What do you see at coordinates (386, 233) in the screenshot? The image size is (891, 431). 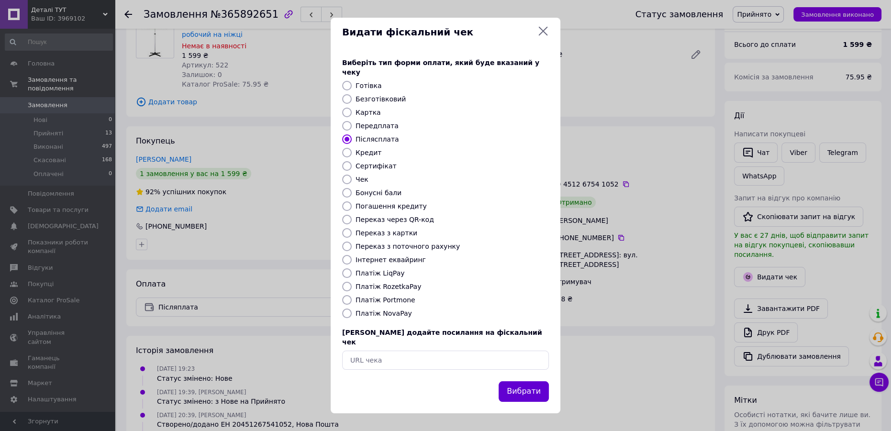 I see `label: Переказ з картки` at bounding box center [386, 233].